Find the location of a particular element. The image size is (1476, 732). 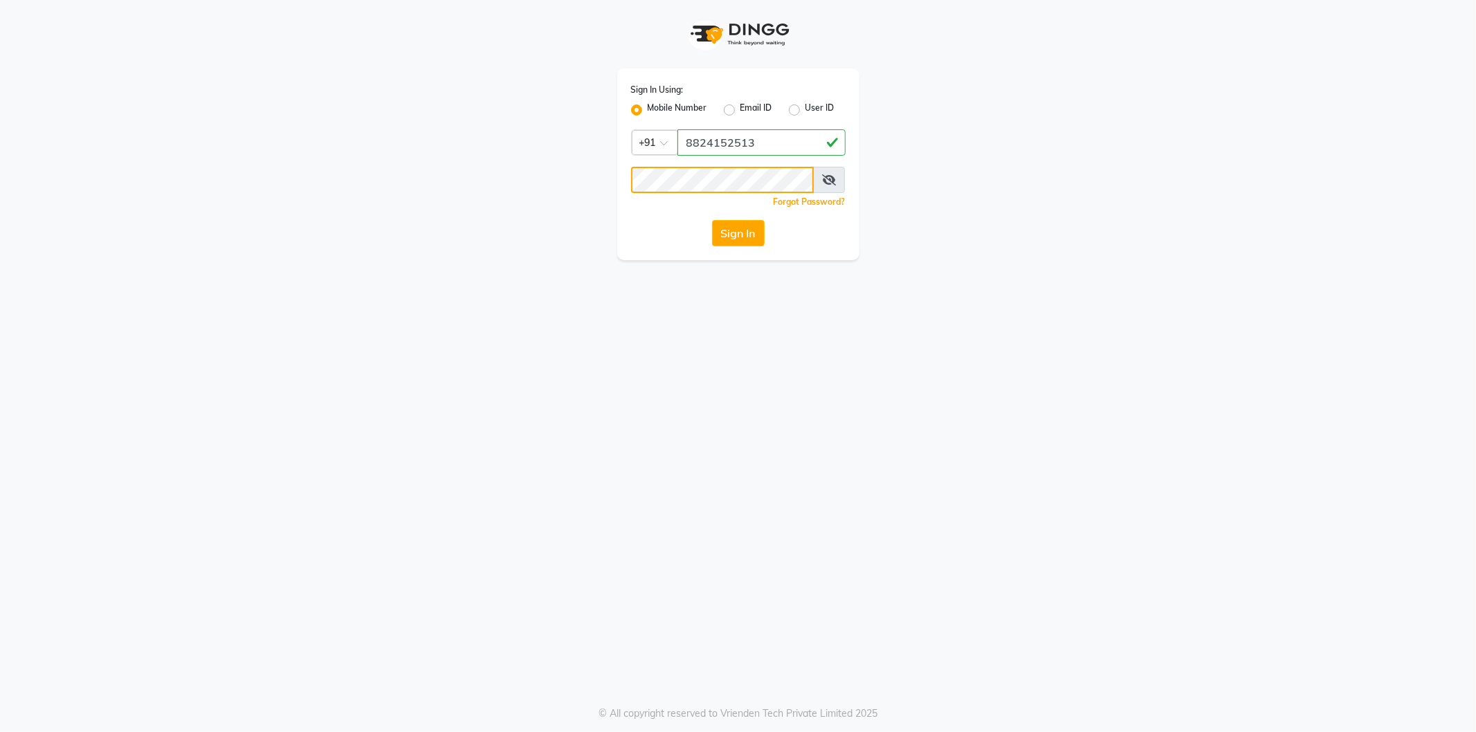

button: Sign In is located at coordinates (738, 233).